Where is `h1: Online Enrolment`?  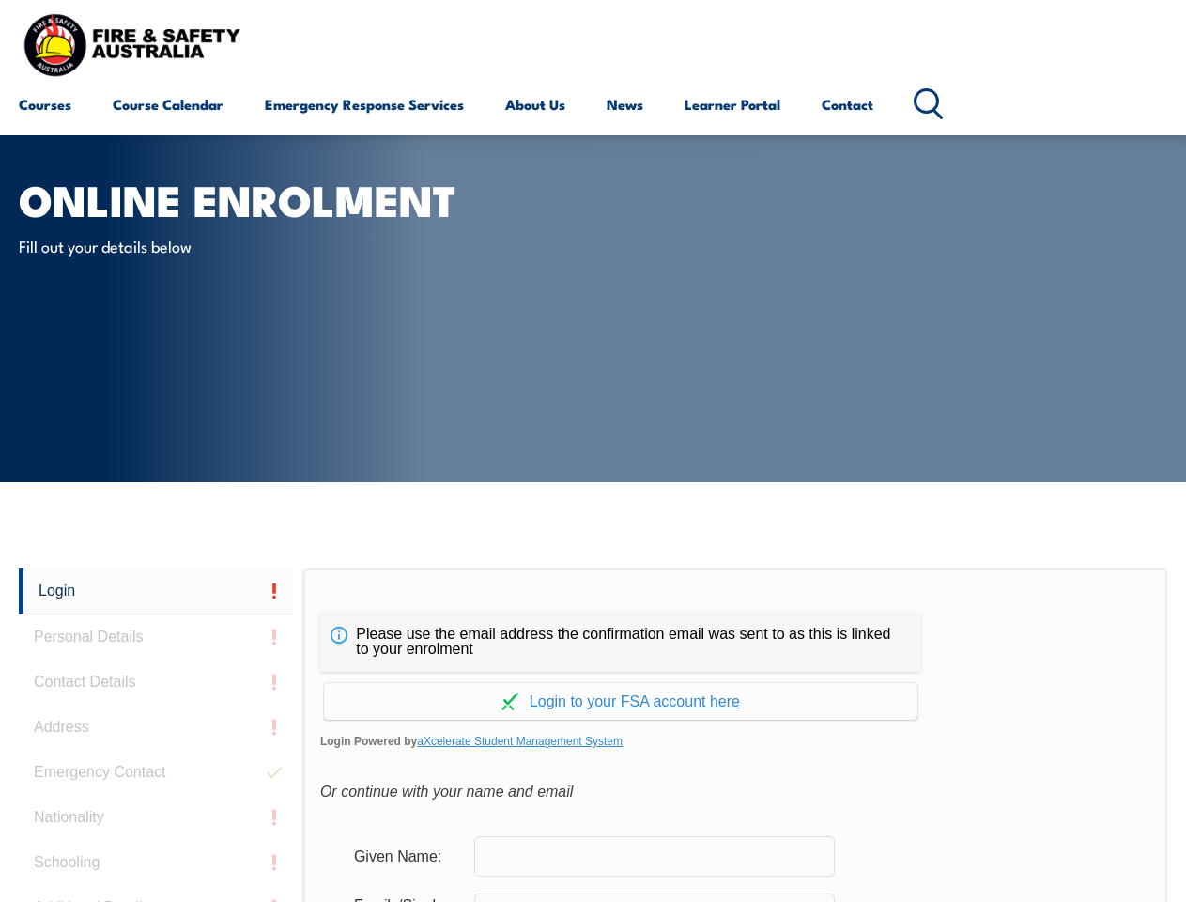 h1: Online Enrolment is located at coordinates (251, 198).